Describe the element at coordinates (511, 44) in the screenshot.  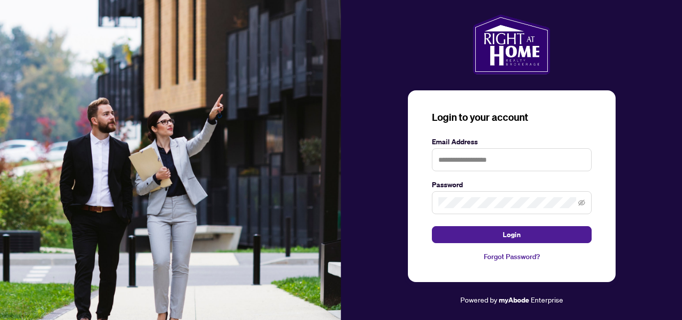
I see `img: ma-logo` at that location.